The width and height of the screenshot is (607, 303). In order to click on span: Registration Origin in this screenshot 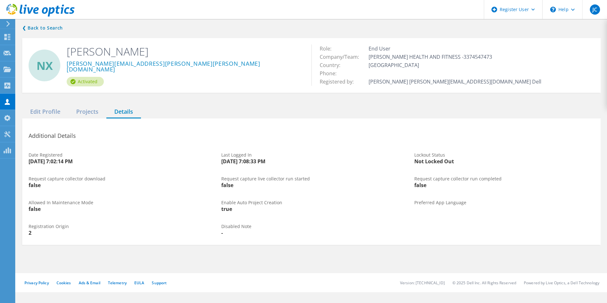, I will do `click(49, 226)`.